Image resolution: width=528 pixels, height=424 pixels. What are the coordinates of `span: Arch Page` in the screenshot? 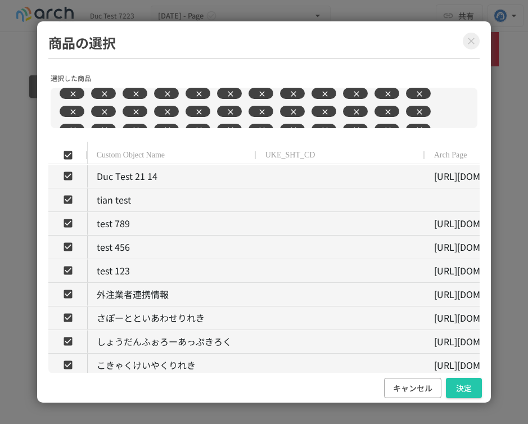 It's located at (450, 155).